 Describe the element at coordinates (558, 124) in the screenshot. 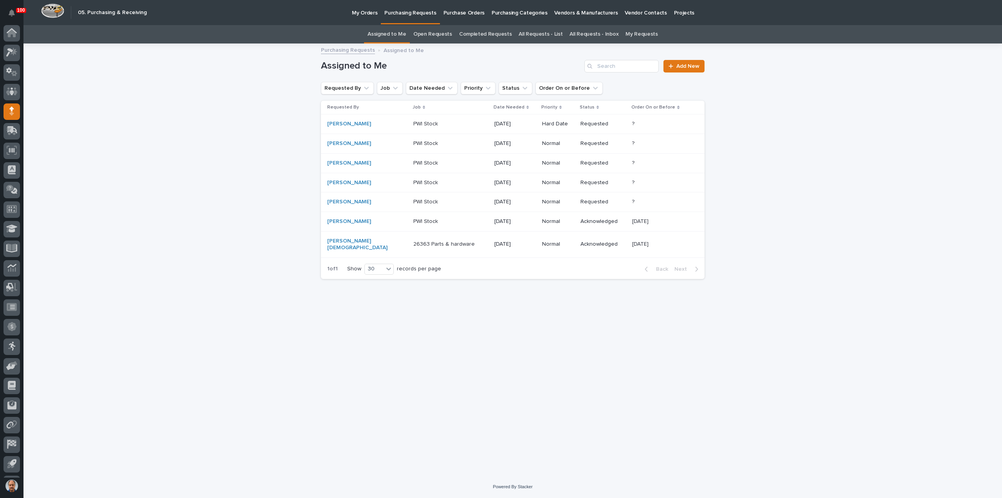

I see `p: Hard Date` at that location.